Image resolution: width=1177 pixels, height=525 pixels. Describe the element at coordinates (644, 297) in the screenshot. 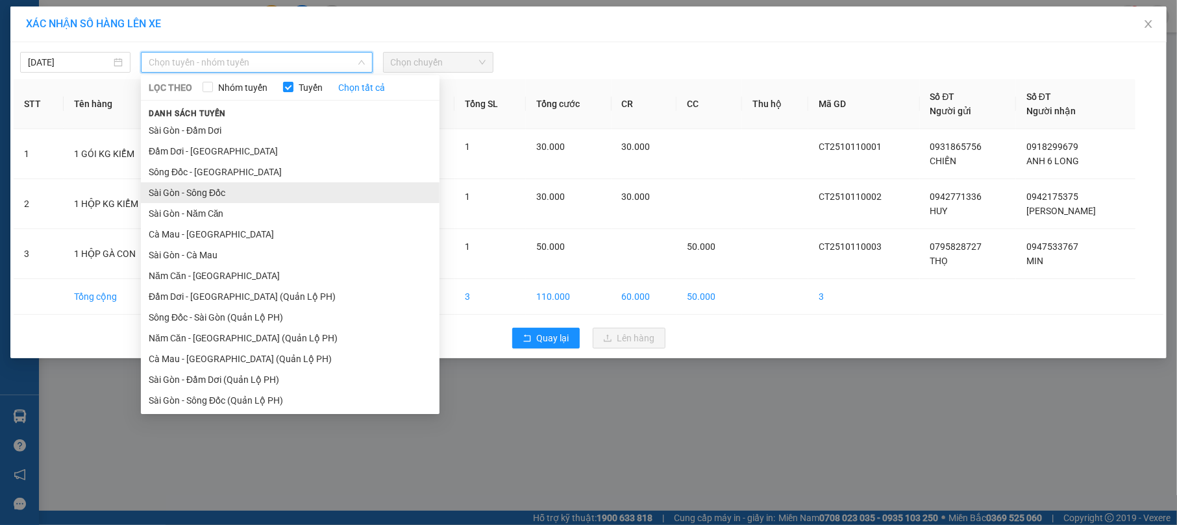

I see `td: 60.000` at that location.